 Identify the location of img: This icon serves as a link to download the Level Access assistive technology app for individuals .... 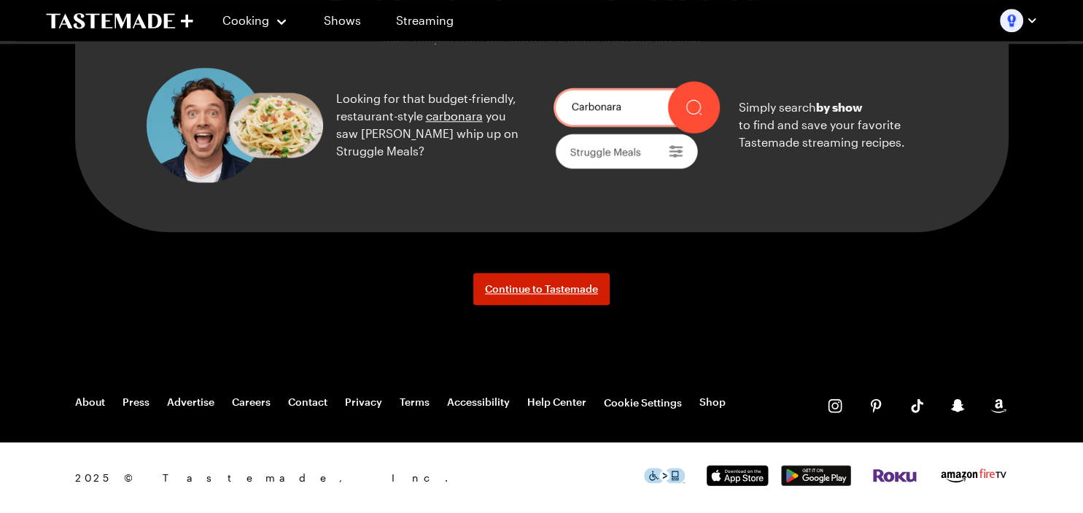
(664, 475).